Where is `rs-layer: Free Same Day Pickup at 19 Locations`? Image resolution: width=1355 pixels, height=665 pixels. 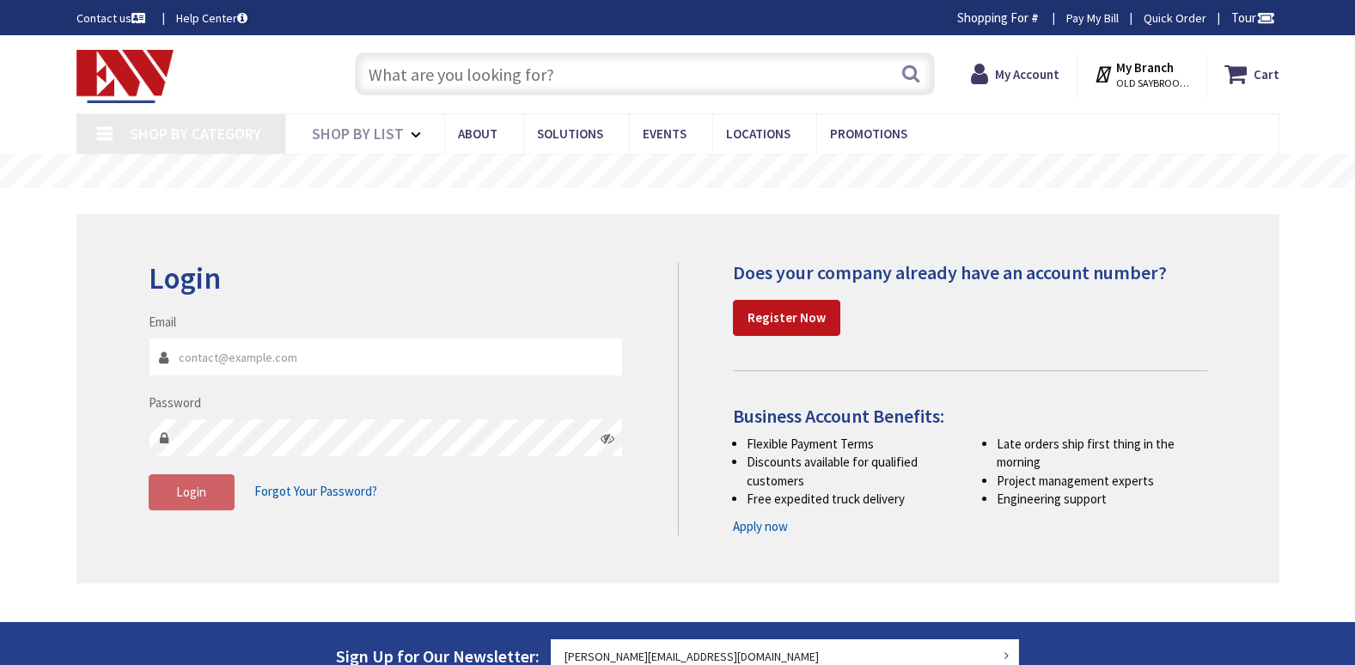 rs-layer: Free Same Day Pickup at 19 Locations is located at coordinates (679, 172).